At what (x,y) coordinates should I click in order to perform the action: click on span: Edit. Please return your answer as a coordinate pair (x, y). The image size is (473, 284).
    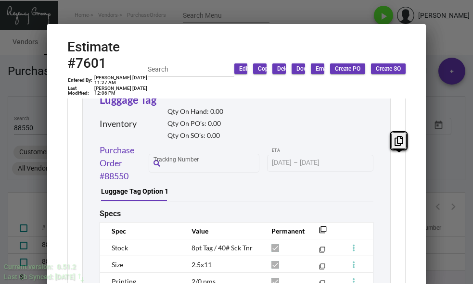
    Looking at the image, I should click on (244, 69).